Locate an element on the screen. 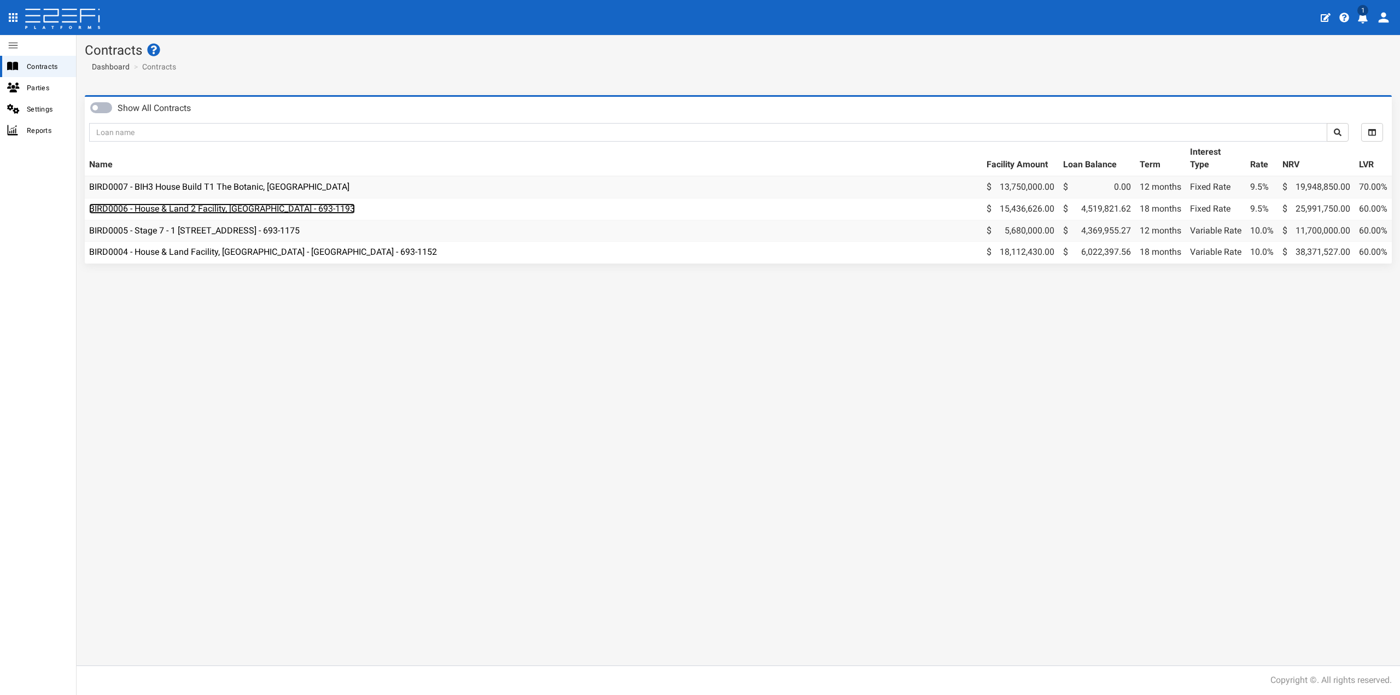  span: Dashboard is located at coordinates (108, 67).